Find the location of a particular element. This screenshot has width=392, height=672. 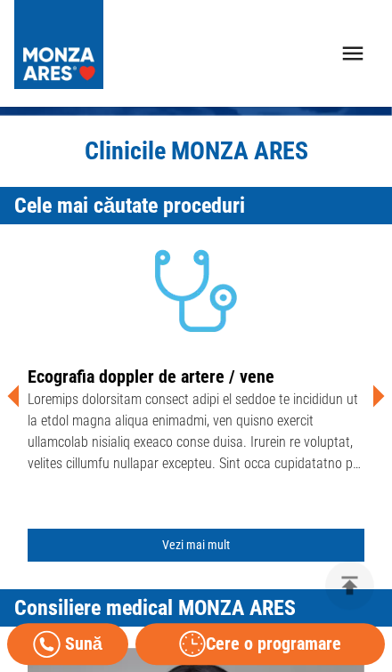

span: Cele mai căutate proceduri is located at coordinates (129, 206).